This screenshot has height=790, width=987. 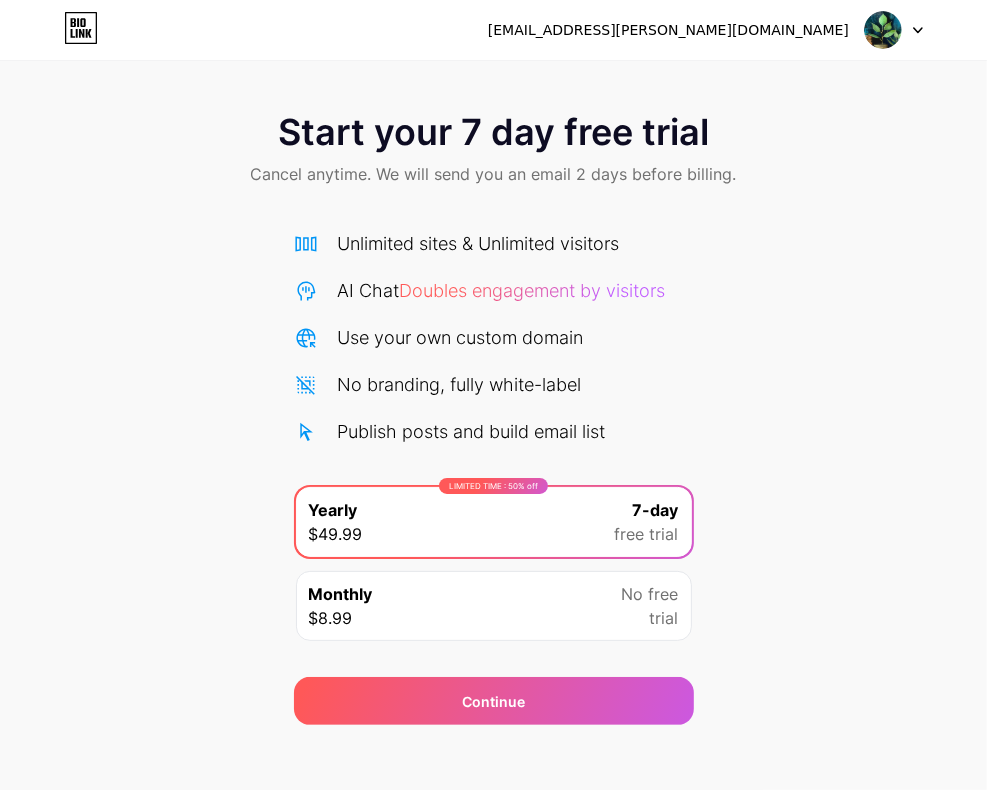 What do you see at coordinates (664, 618) in the screenshot?
I see `span: trial` at bounding box center [664, 618].